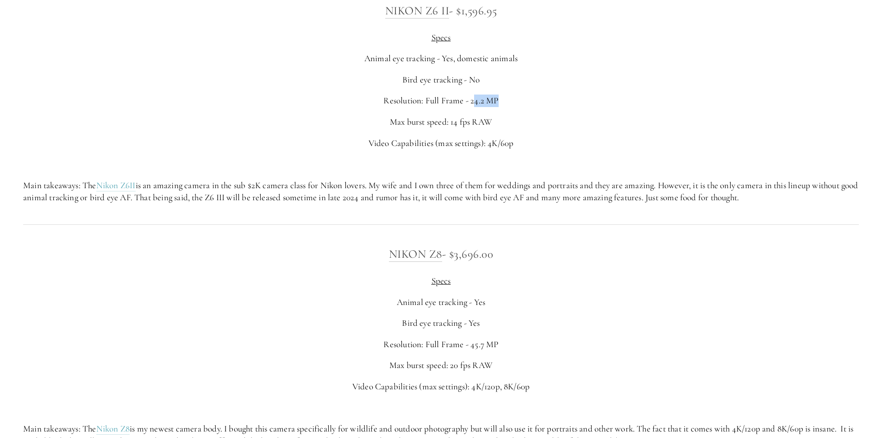 This screenshot has height=438, width=882. Describe the element at coordinates (441, 254) in the screenshot. I see `h3: - $3,696.00` at that location.